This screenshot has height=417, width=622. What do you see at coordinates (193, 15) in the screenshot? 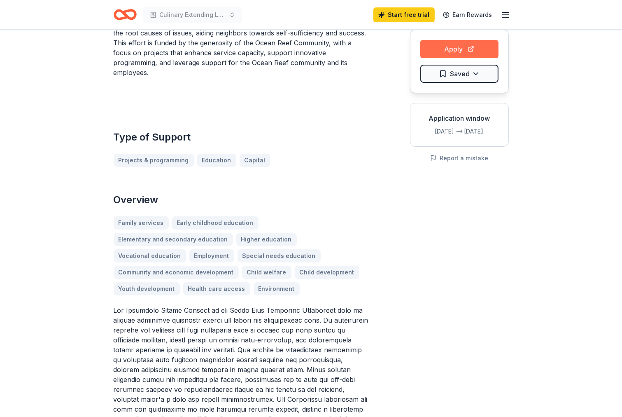
I see `button: Culinary Extending Learning Adventures` at bounding box center [193, 15].